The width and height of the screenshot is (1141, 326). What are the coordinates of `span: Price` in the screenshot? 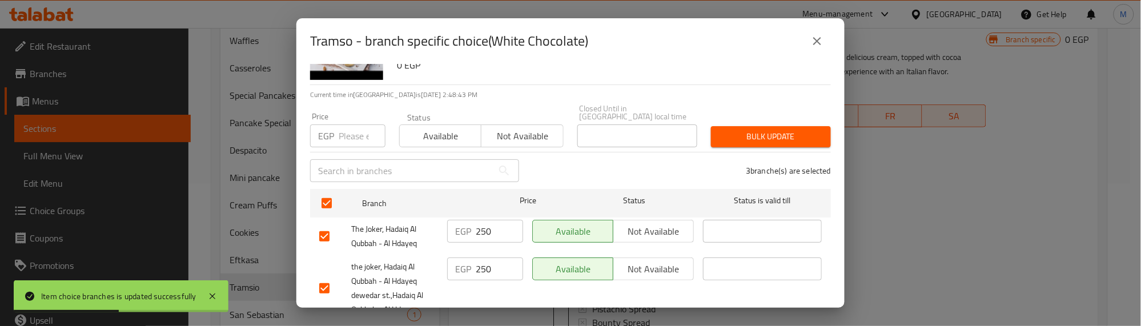 It's located at (528, 200).